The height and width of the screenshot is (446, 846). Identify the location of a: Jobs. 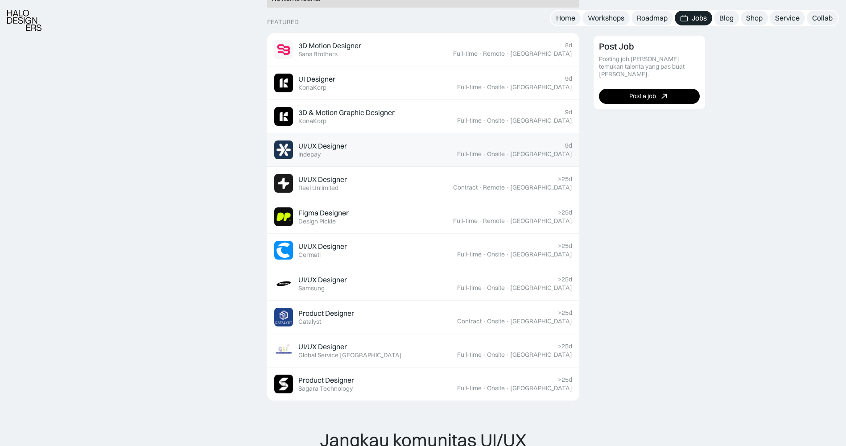
(694, 18).